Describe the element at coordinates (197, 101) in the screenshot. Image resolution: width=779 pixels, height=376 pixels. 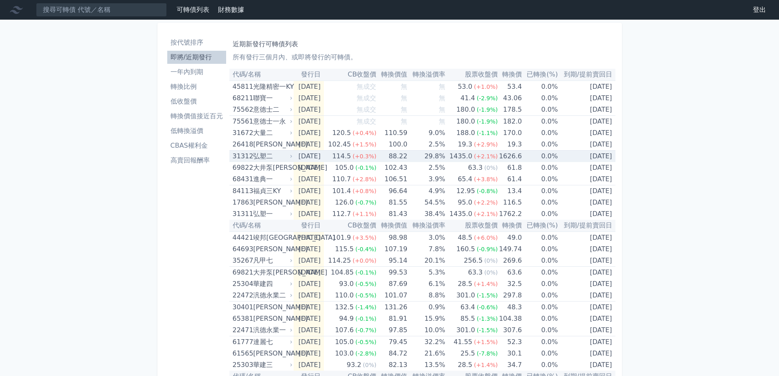
I see `a: 低收盤價` at that location.